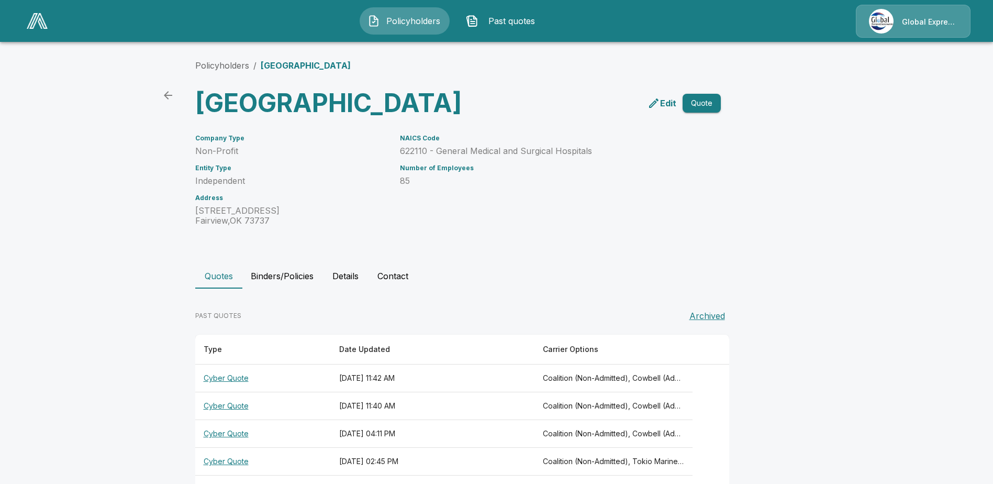 The width and height of the screenshot is (993, 484). Describe the element at coordinates (413, 21) in the screenshot. I see `span: Policyholders` at that location.